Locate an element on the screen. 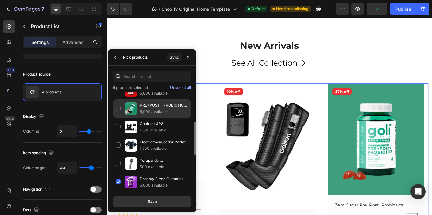 This screenshot has height=215, width=432. span: Shopify Original Home Template is located at coordinates (196, 9).